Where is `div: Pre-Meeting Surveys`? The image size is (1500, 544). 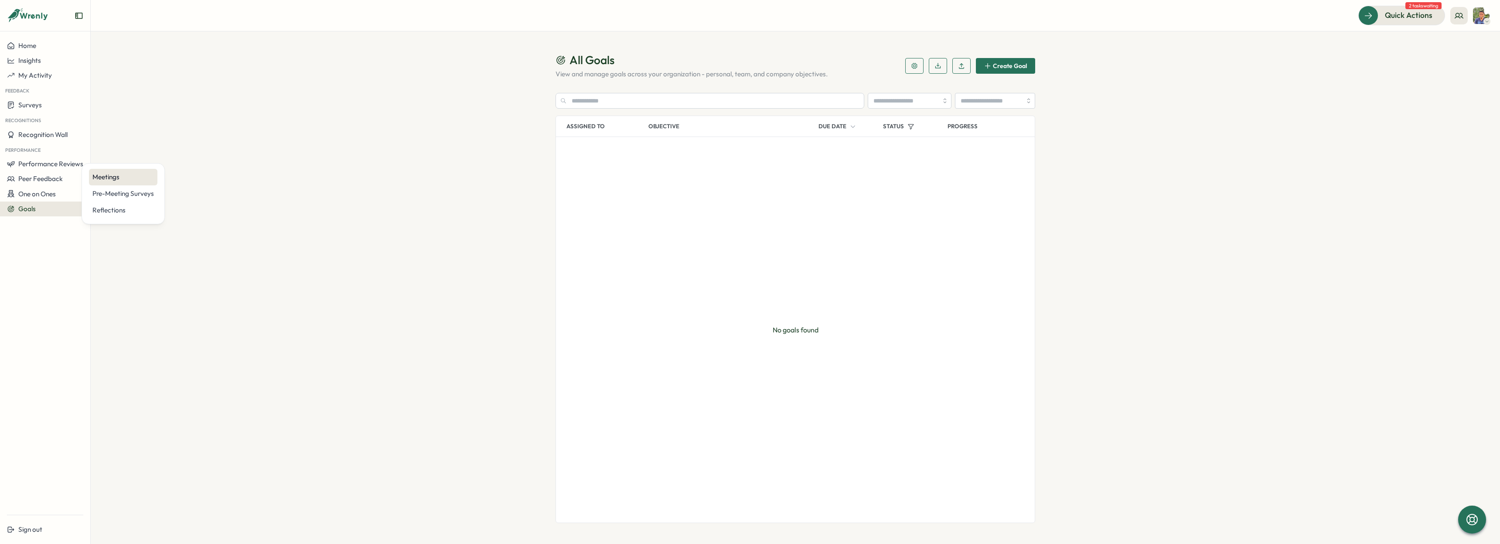
div: Pre-Meeting Surveys is located at coordinates (123, 194).